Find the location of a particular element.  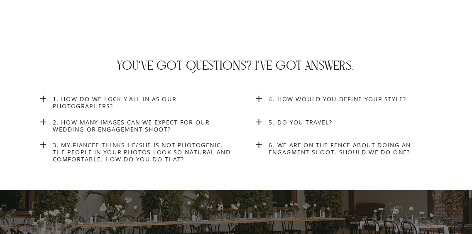

h3: 4. How would you define your style? is located at coordinates (360, 99).